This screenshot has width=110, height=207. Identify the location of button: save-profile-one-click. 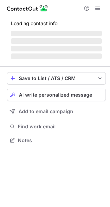
(56, 78).